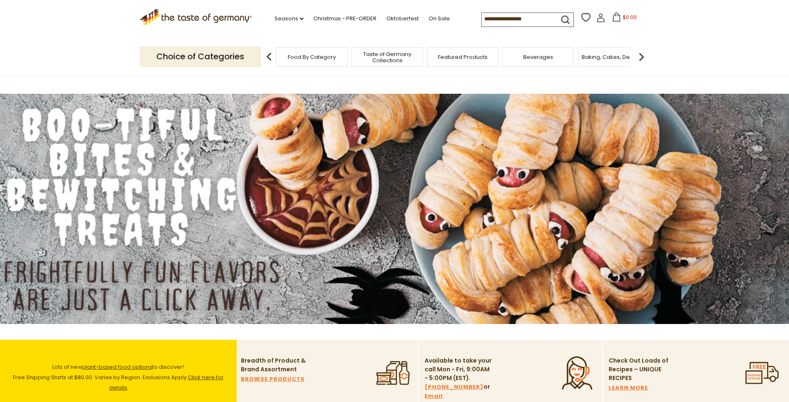 The image size is (789, 402). I want to click on img: previous arrow, so click(269, 57).